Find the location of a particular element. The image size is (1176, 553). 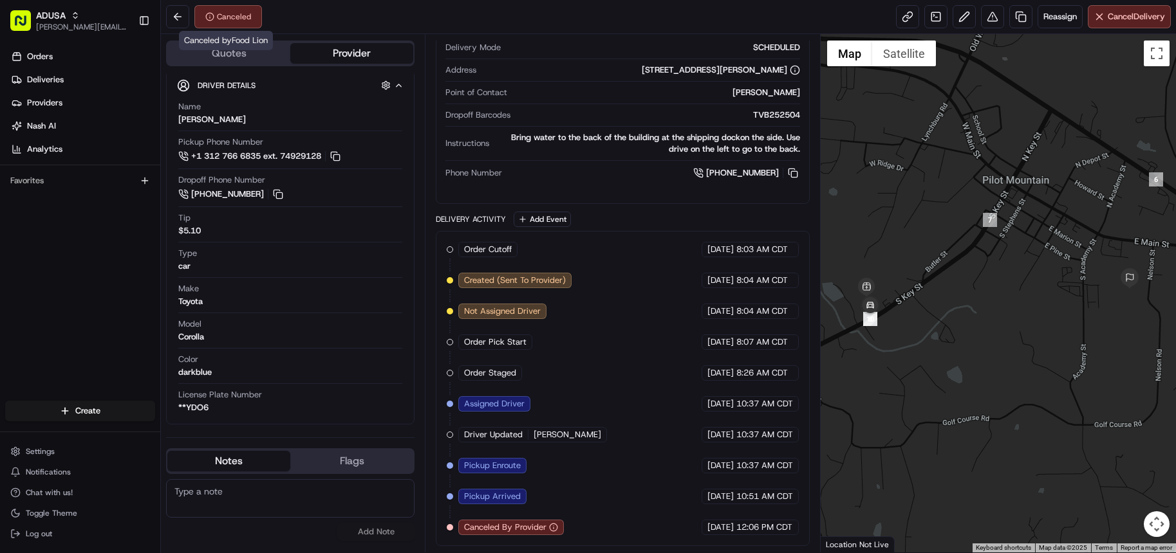

span: Order Pick Start is located at coordinates (495, 342).